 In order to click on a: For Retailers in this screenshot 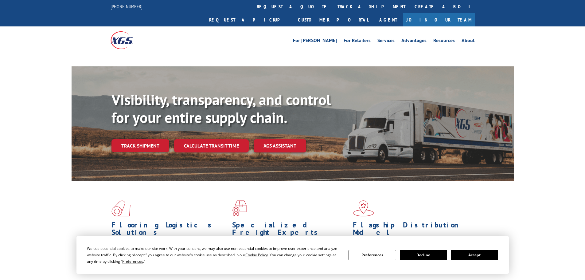, I will do `click(357, 41)`.